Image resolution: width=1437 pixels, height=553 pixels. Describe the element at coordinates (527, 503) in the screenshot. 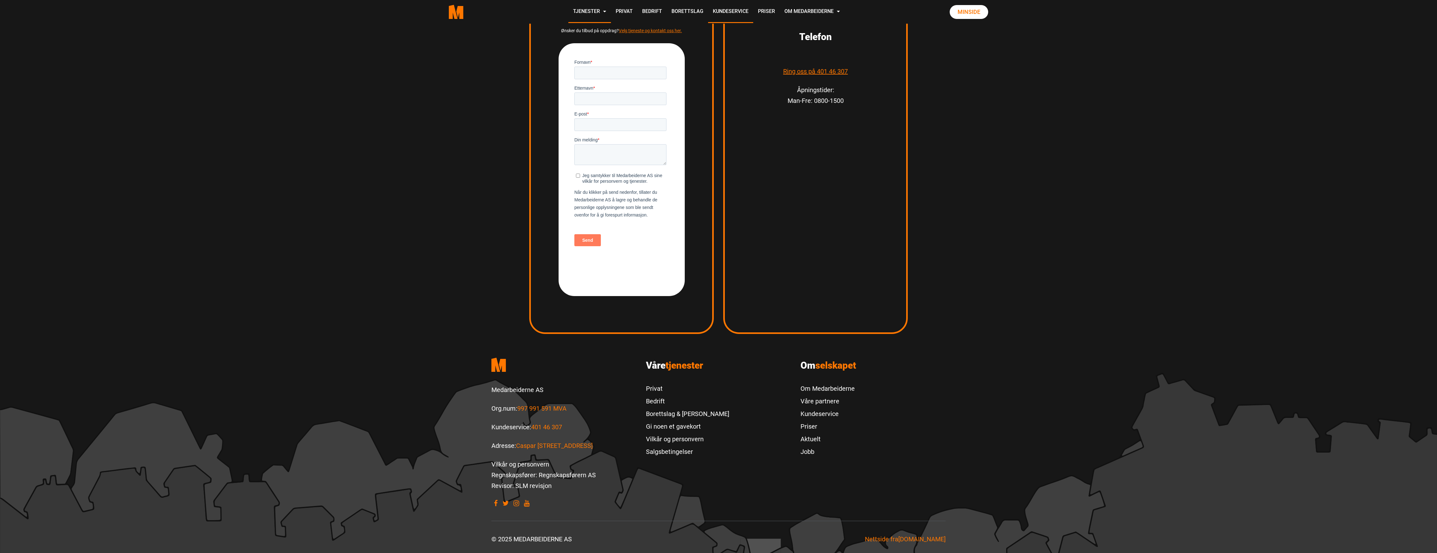

I see `a: Visit our youtube` at that location.